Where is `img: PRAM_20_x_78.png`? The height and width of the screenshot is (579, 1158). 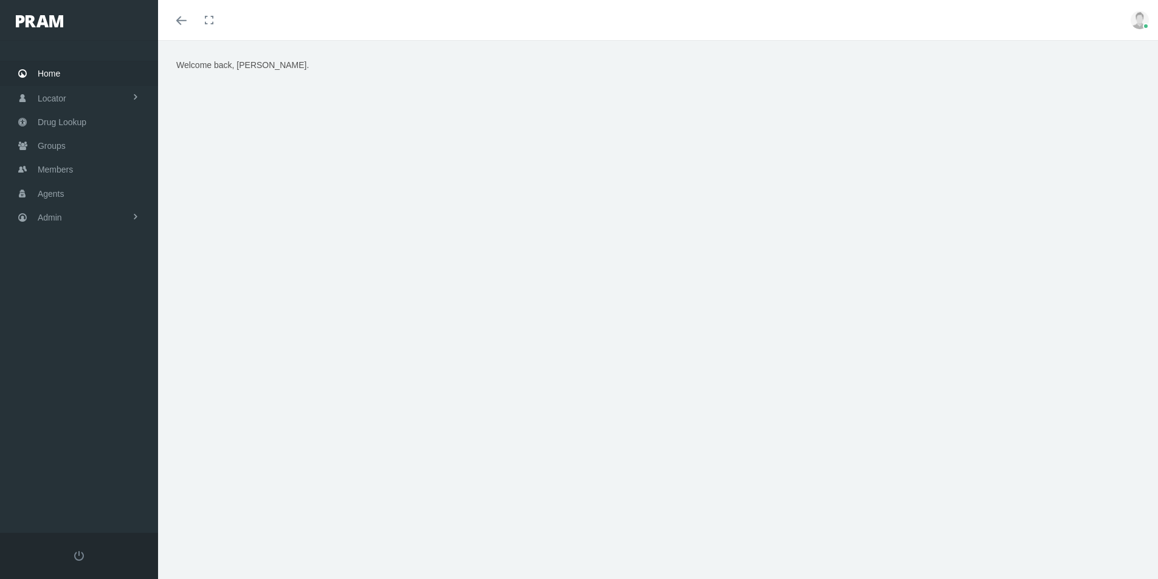 img: PRAM_20_x_78.png is located at coordinates (40, 21).